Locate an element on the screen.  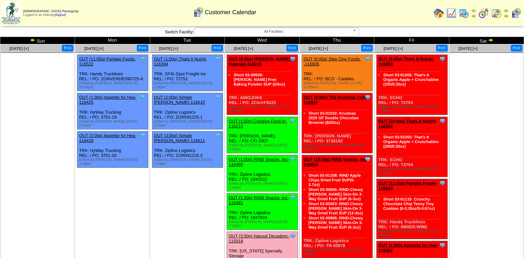
div: TRK: Zipline Logistics REL: / PO: 1945502 is located at coordinates (262, 173).